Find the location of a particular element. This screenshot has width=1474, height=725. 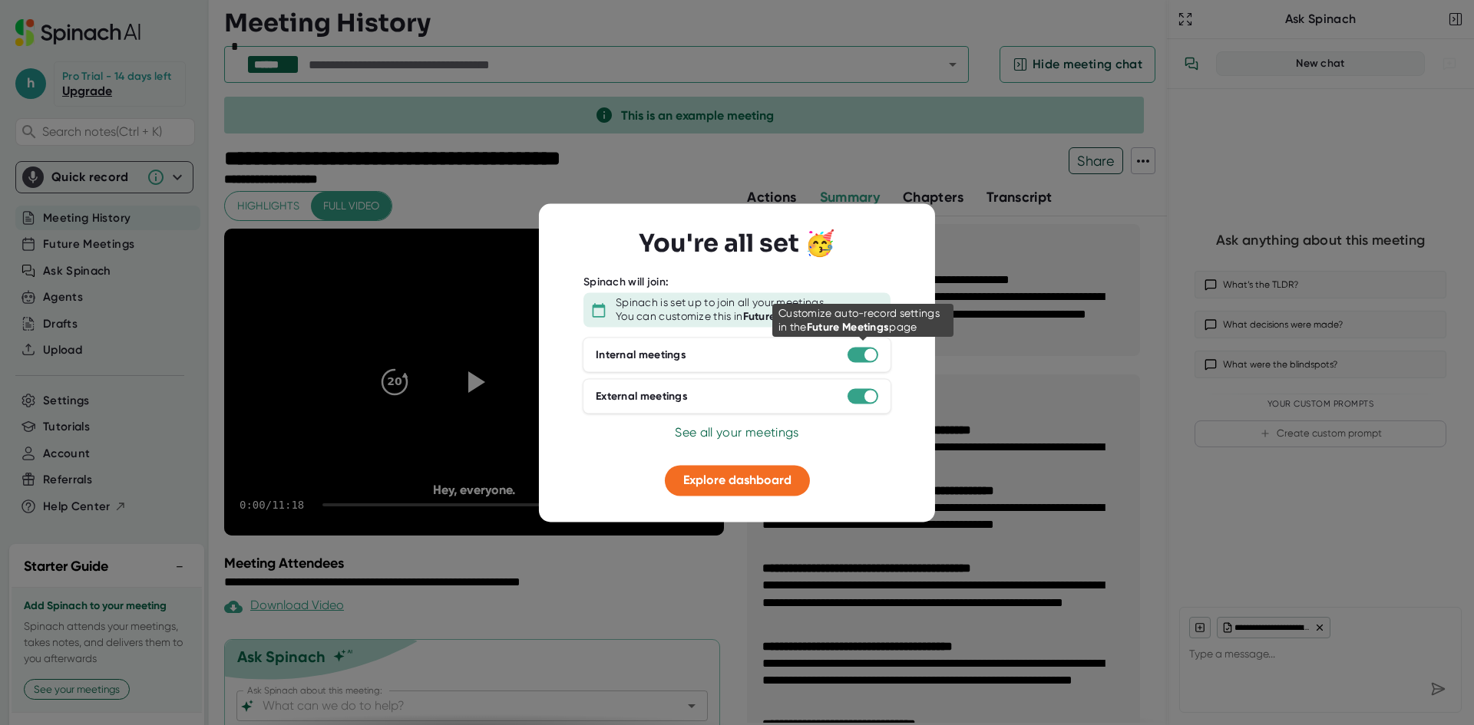

div: External meetings is located at coordinates (642, 397).